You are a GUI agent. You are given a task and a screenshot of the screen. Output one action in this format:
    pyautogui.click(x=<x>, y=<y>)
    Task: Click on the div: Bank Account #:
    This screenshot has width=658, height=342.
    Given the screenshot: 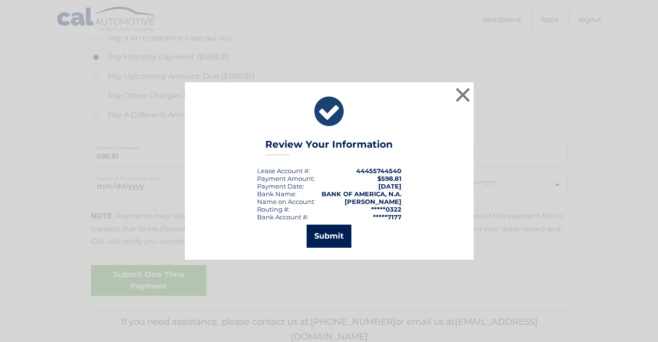 What is the action you would take?
    pyautogui.click(x=282, y=217)
    